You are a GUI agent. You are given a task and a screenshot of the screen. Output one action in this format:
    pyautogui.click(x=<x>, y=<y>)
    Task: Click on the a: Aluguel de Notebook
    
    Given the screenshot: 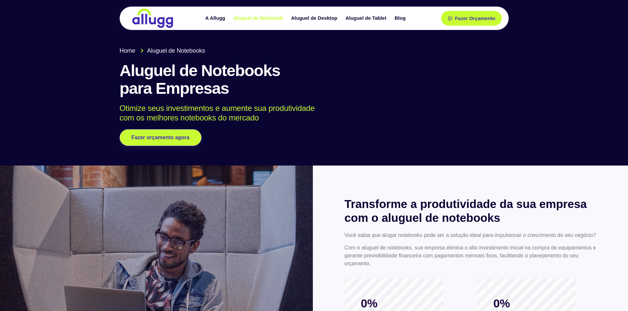 What is the action you would take?
    pyautogui.click(x=259, y=18)
    